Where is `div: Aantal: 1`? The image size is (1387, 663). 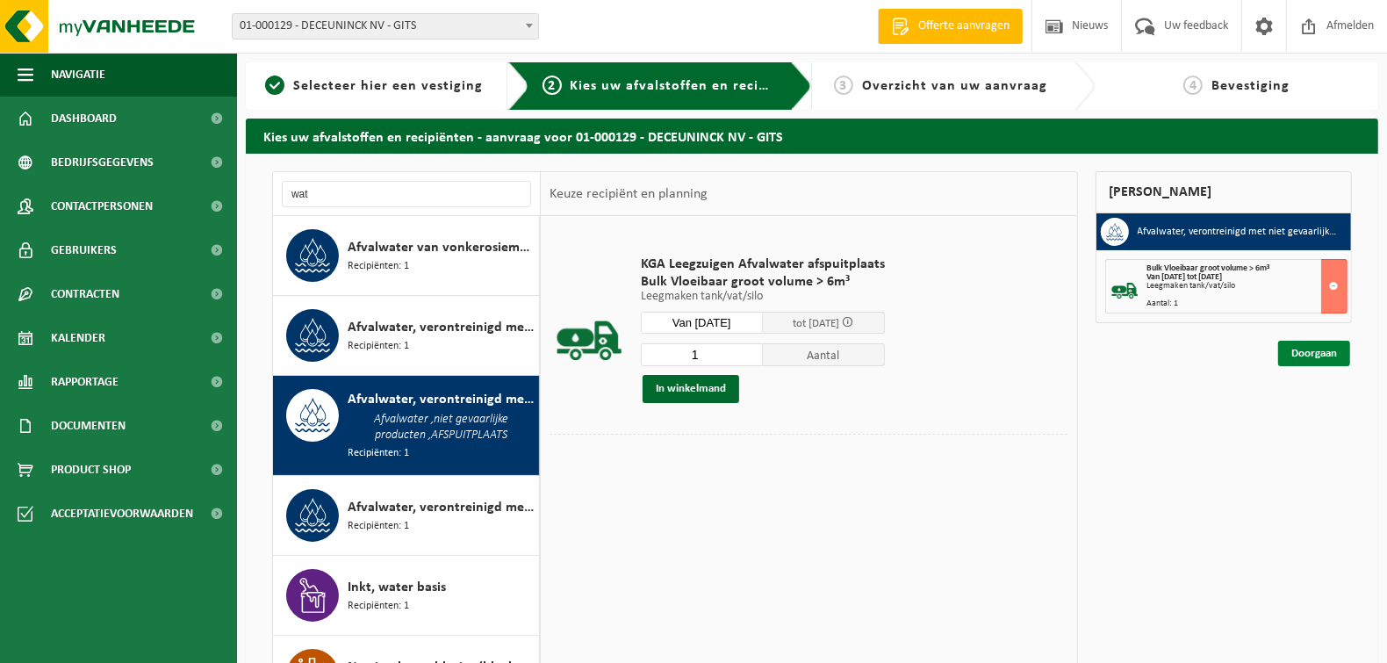 div: Aantal: 1 is located at coordinates (1248, 304).